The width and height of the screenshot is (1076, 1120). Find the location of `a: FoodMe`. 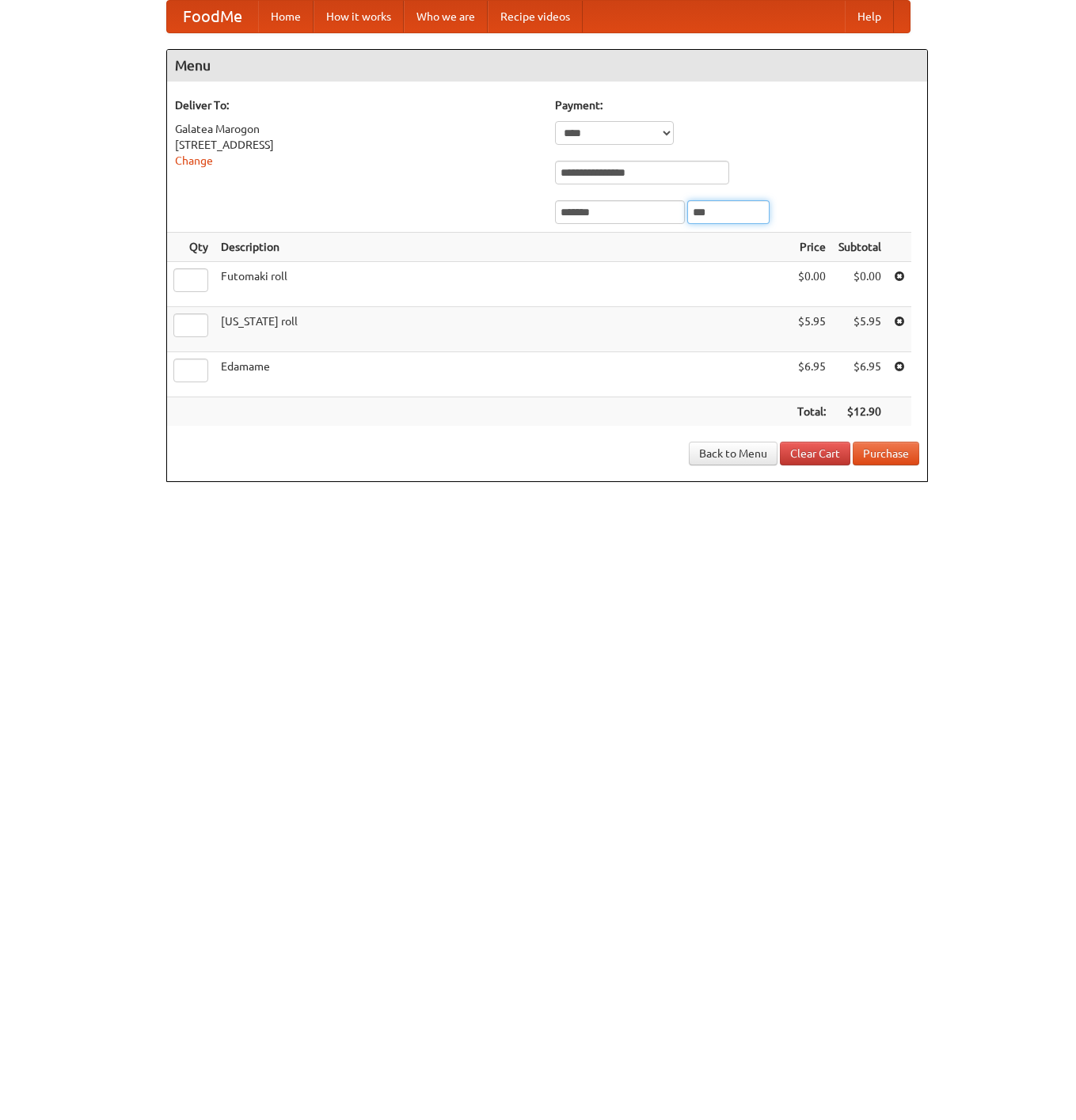

a: FoodMe is located at coordinates (212, 16).